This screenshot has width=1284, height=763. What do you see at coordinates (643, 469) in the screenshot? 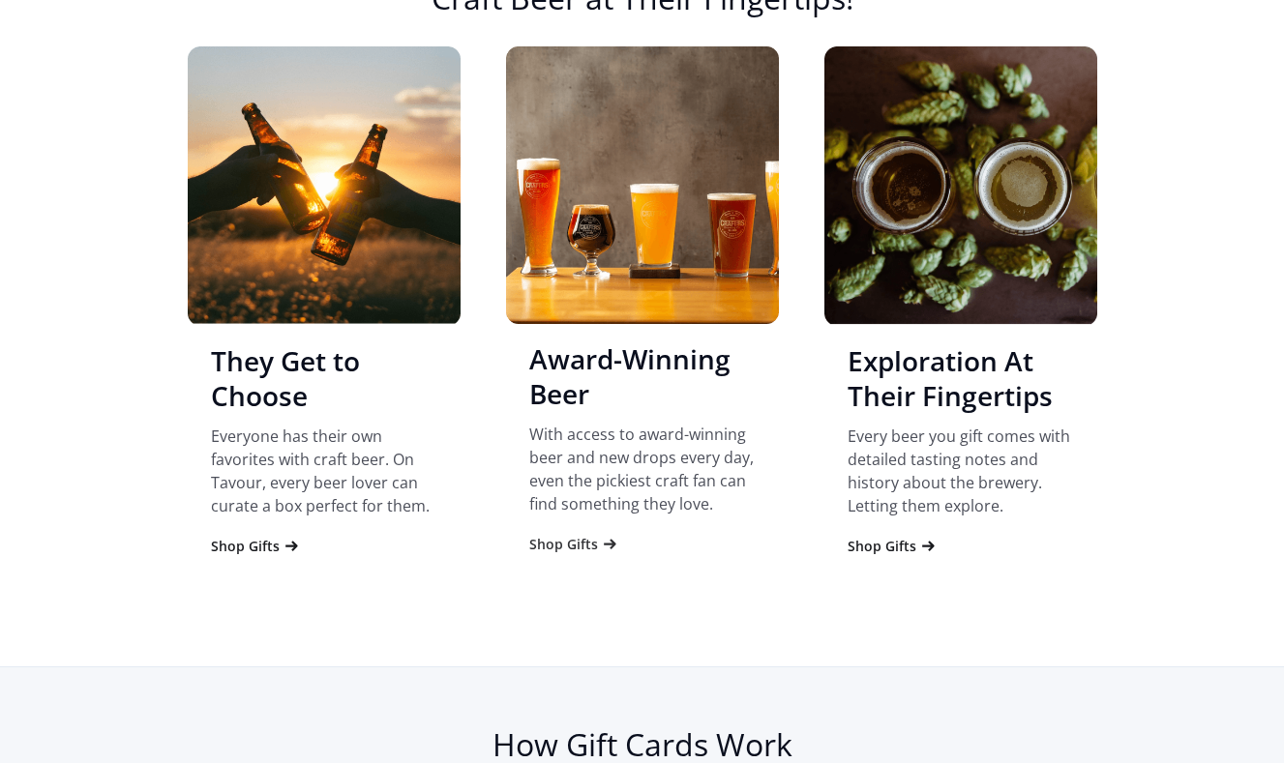
I see `p: With access to award-winning beer and new drops every day, even the pickiest craft fan can find s...` at bounding box center [643, 469].